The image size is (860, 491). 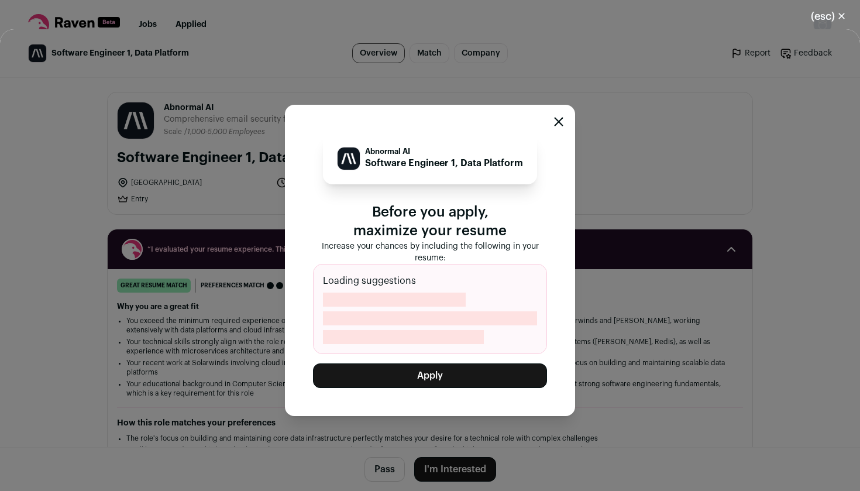 I want to click on p: Increase your chances by including the following in your resume:, so click(x=430, y=252).